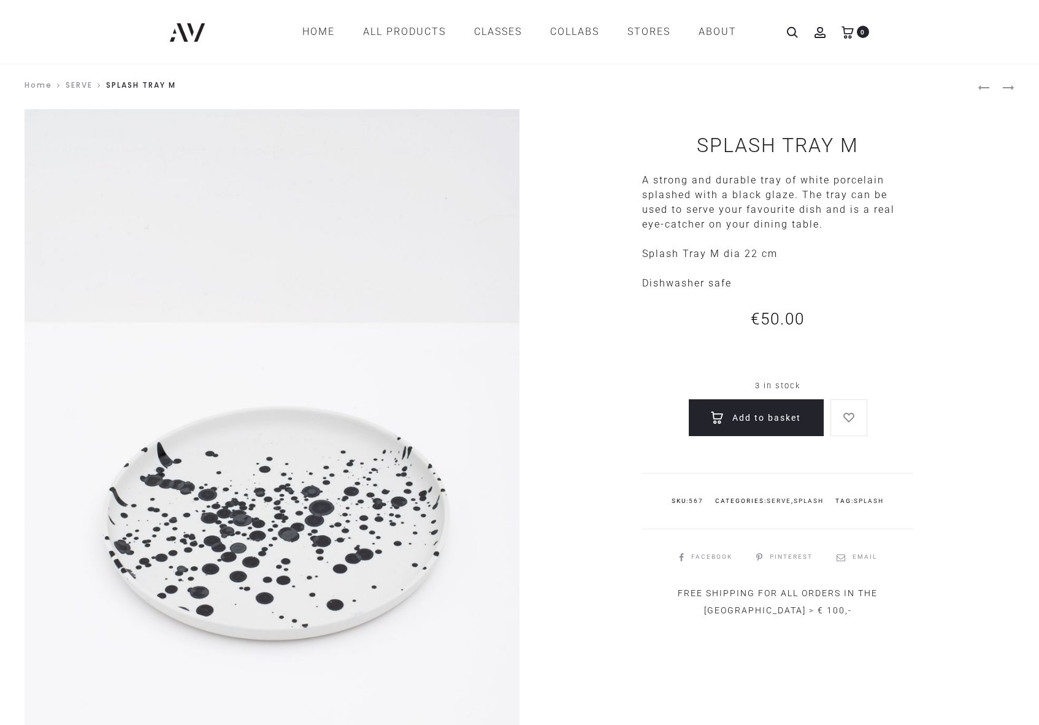  What do you see at coordinates (778, 283) in the screenshot?
I see `p: Dishwasher safe` at bounding box center [778, 283].